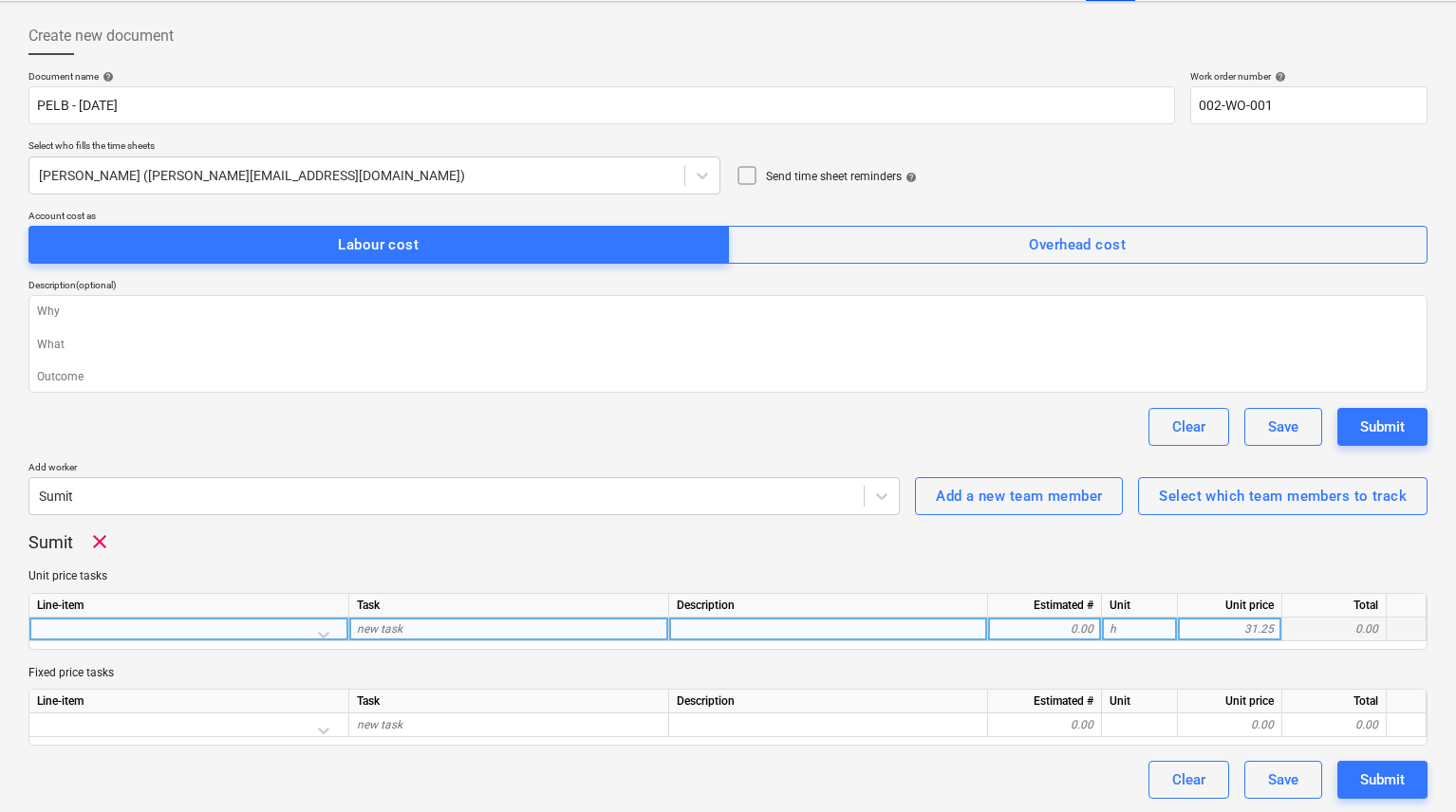  What do you see at coordinates (50, 543) in the screenshot?
I see `p: Sumit` at bounding box center [50, 543].